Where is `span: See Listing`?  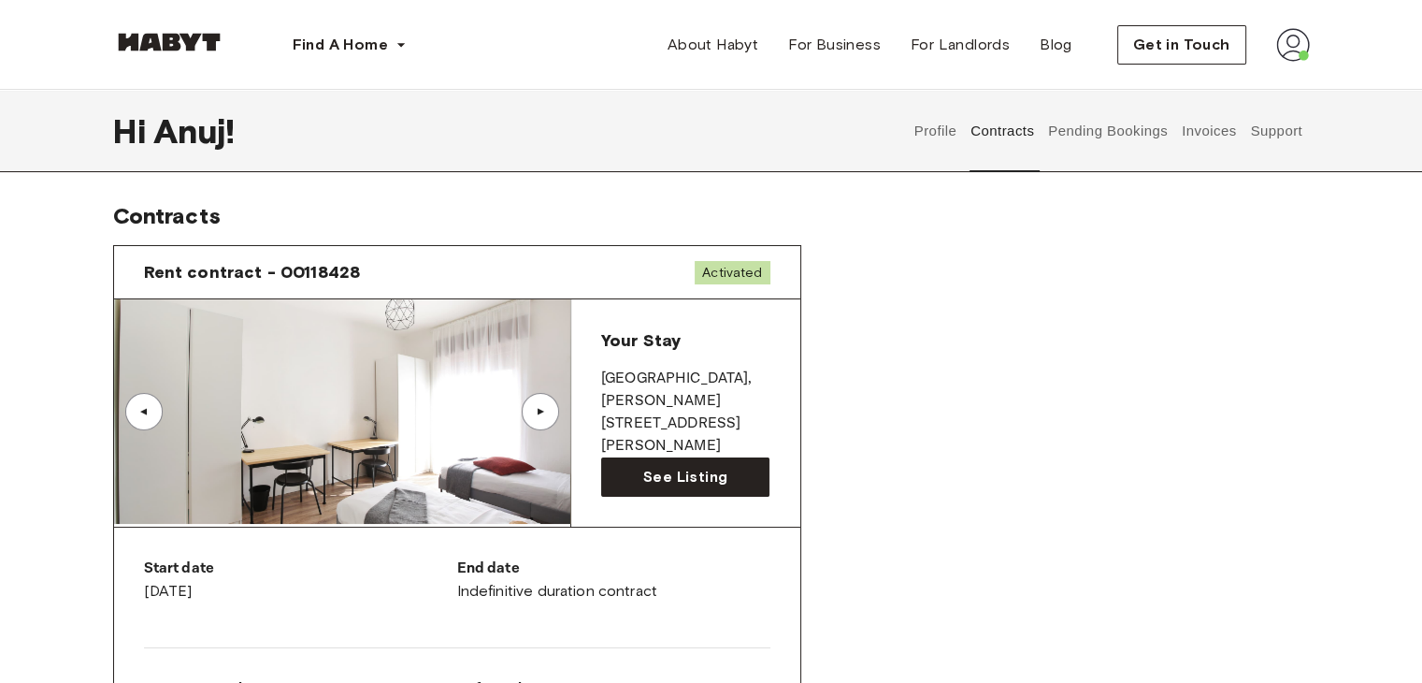 span: See Listing is located at coordinates (685, 477).